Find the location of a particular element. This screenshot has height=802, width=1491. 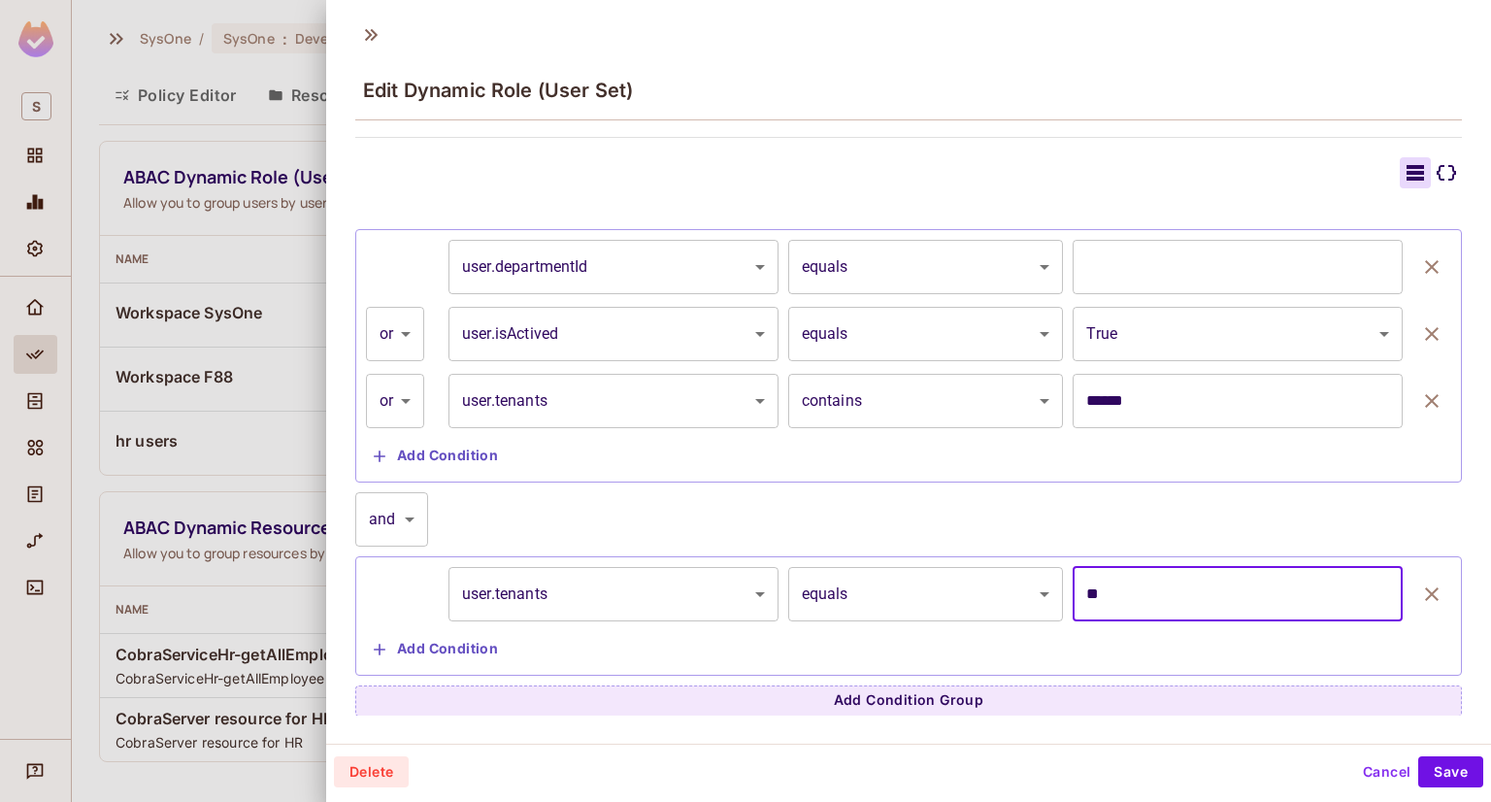

div: user.isActived is located at coordinates (613, 334).